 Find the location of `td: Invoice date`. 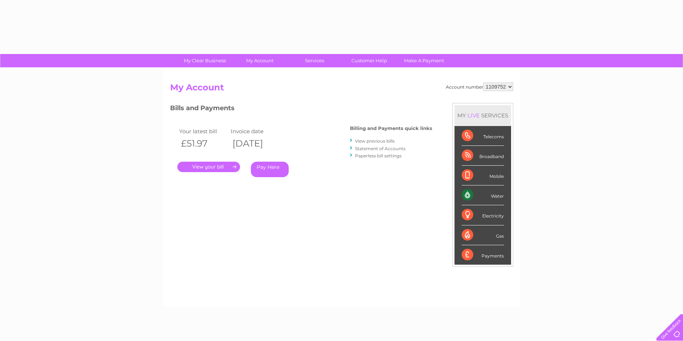

td: Invoice date is located at coordinates (255, 131).